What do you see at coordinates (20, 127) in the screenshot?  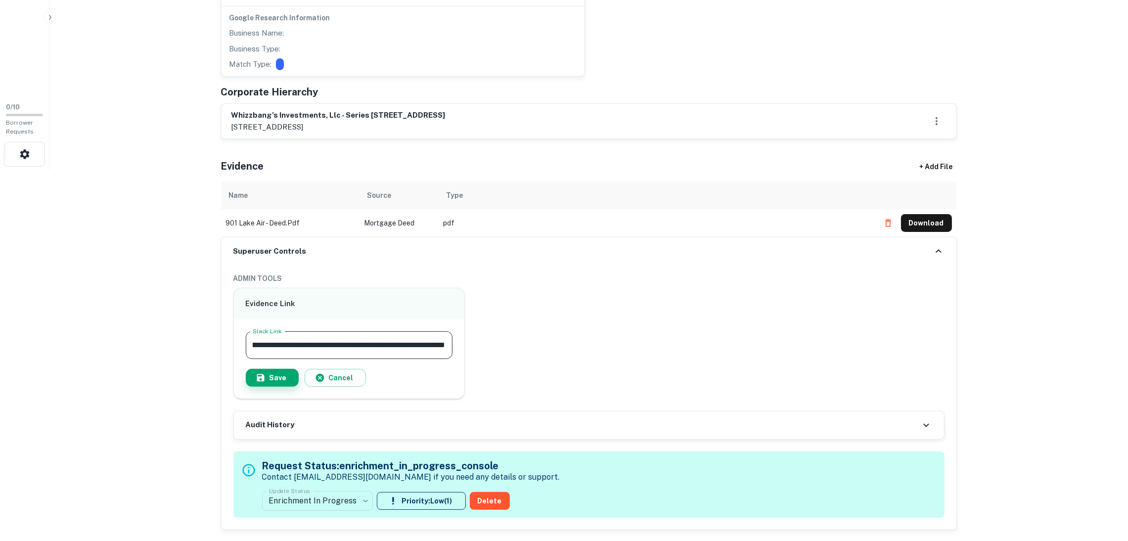 I see `span: Borrower Requests` at bounding box center [20, 127].